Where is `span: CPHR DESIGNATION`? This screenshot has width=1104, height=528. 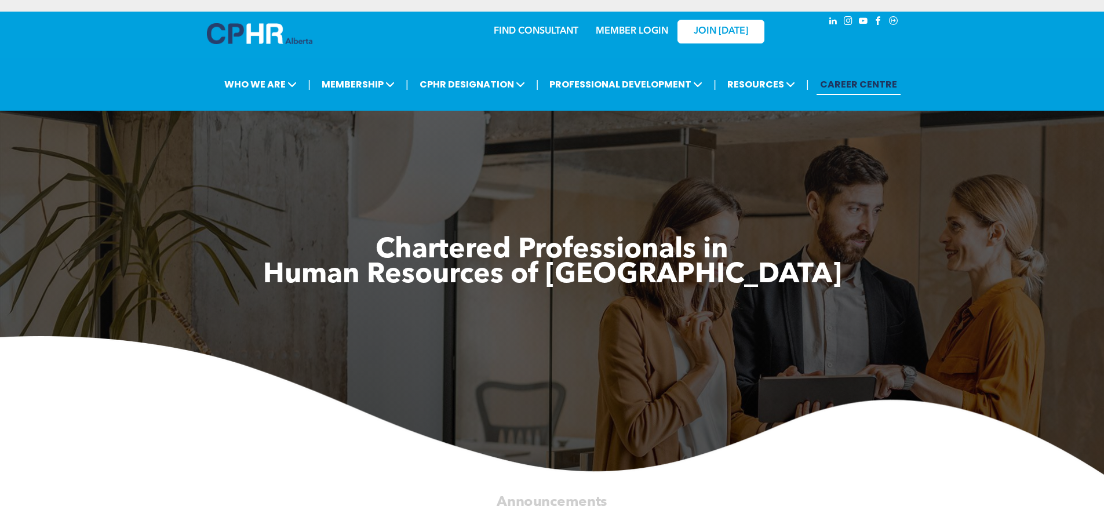 span: CPHR DESIGNATION is located at coordinates (472, 84).